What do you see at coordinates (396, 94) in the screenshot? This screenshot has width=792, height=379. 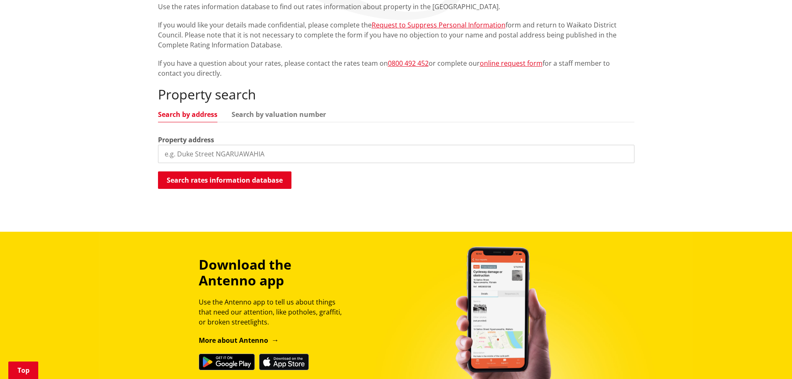 I see `h2: Property search` at bounding box center [396, 94].